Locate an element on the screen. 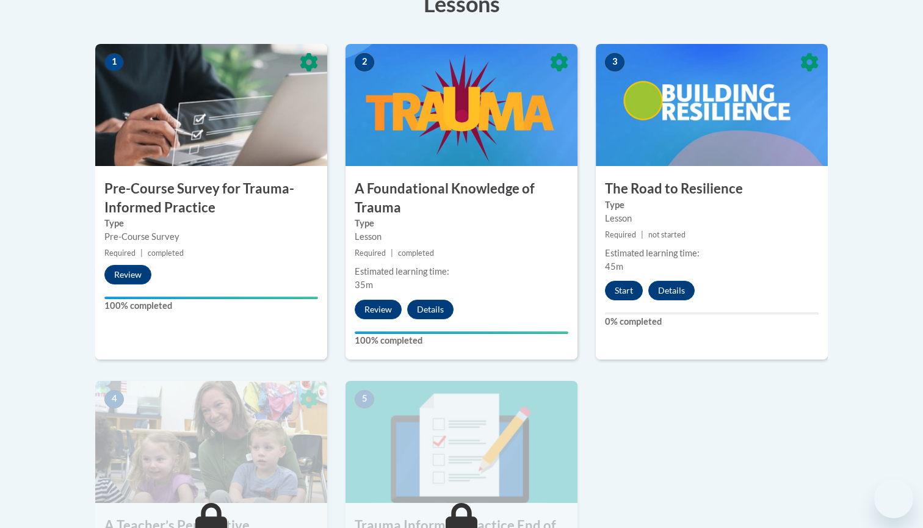 This screenshot has width=923, height=528. span: 35m is located at coordinates (364, 284).